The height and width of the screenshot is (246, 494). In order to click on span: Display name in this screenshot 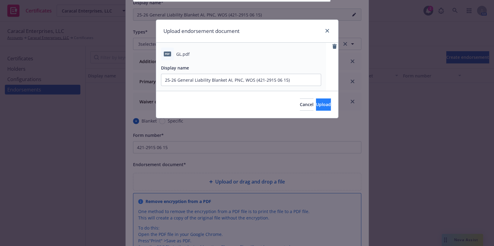, I will do `click(175, 68)`.